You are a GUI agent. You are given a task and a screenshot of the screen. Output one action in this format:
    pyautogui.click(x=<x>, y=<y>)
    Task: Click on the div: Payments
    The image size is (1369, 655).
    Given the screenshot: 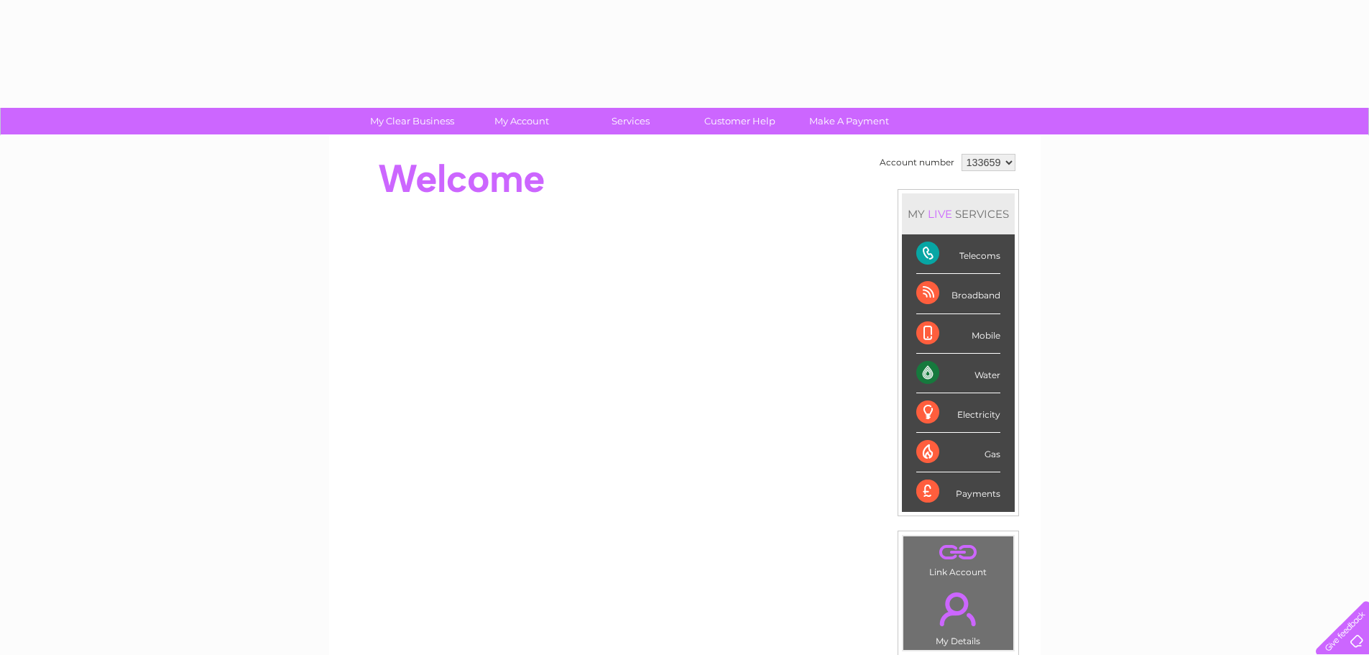 What is the action you would take?
    pyautogui.click(x=958, y=492)
    